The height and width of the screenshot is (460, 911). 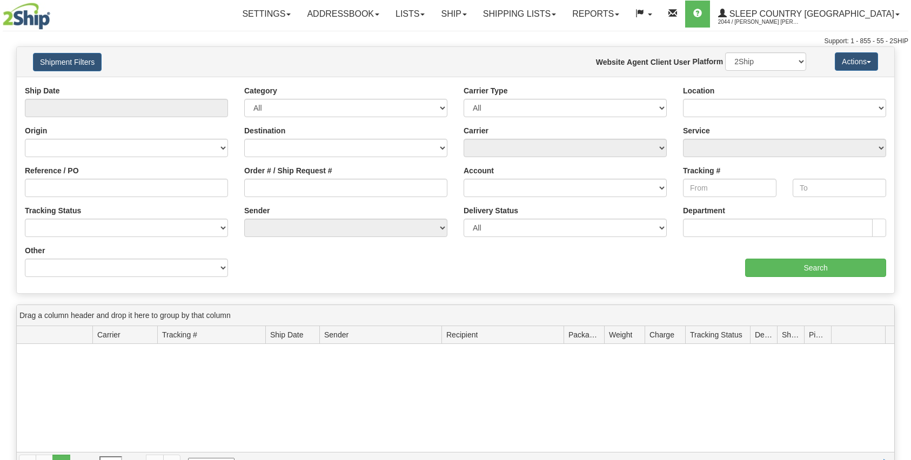 What do you see at coordinates (109, 335) in the screenshot?
I see `span: Carrier` at bounding box center [109, 335].